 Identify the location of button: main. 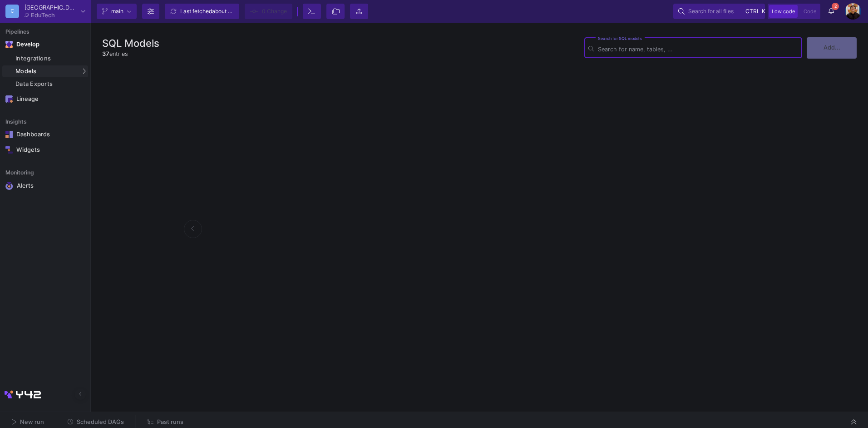
(117, 11).